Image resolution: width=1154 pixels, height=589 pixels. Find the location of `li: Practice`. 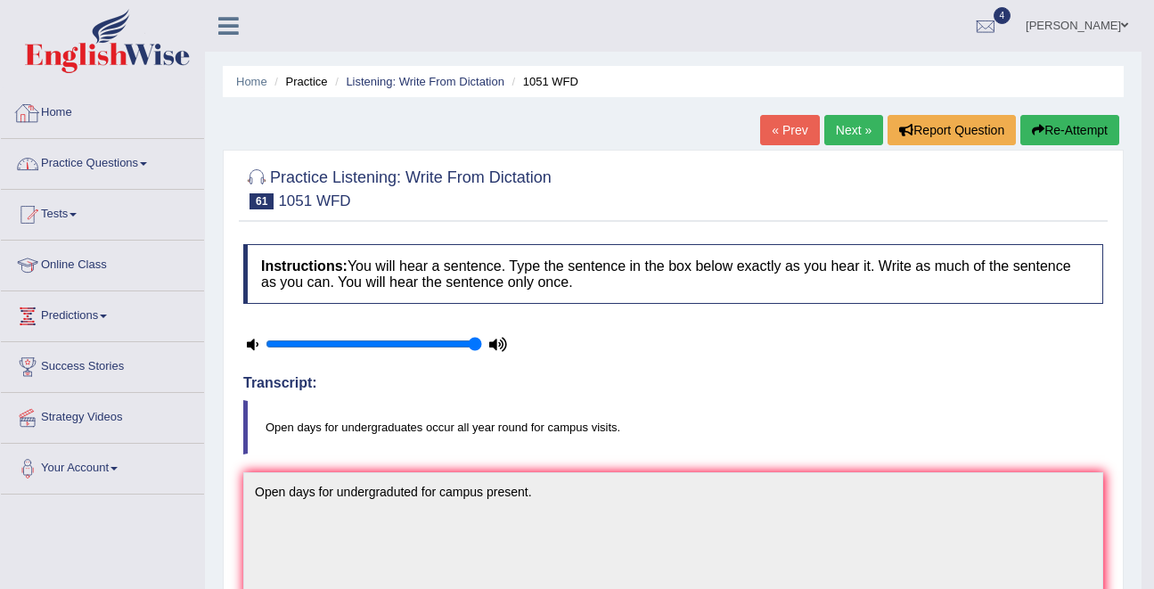

li: Practice is located at coordinates (299, 81).